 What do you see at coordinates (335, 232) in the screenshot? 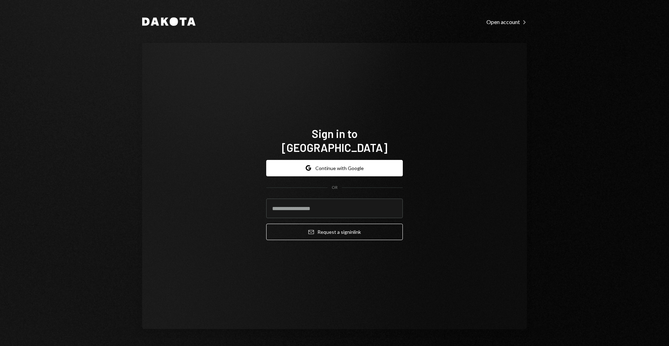
I see `button: Request a signinlink` at bounding box center [335, 232].